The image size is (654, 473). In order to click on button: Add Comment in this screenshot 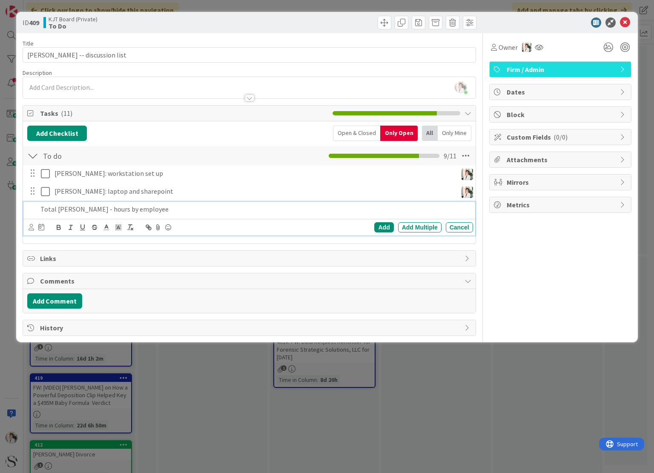, I will do `click(54, 301)`.